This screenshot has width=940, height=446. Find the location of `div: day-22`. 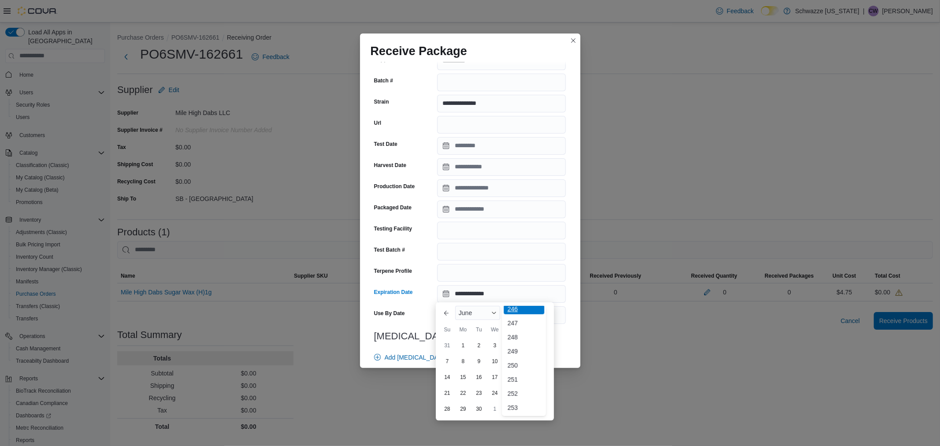

div: day-22 is located at coordinates (463, 393).